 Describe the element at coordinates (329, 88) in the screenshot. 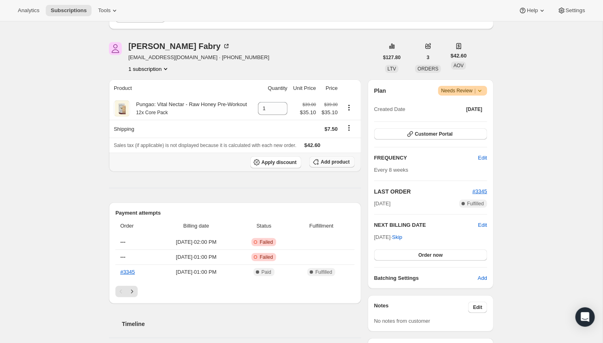

I see `th: Price` at that location.